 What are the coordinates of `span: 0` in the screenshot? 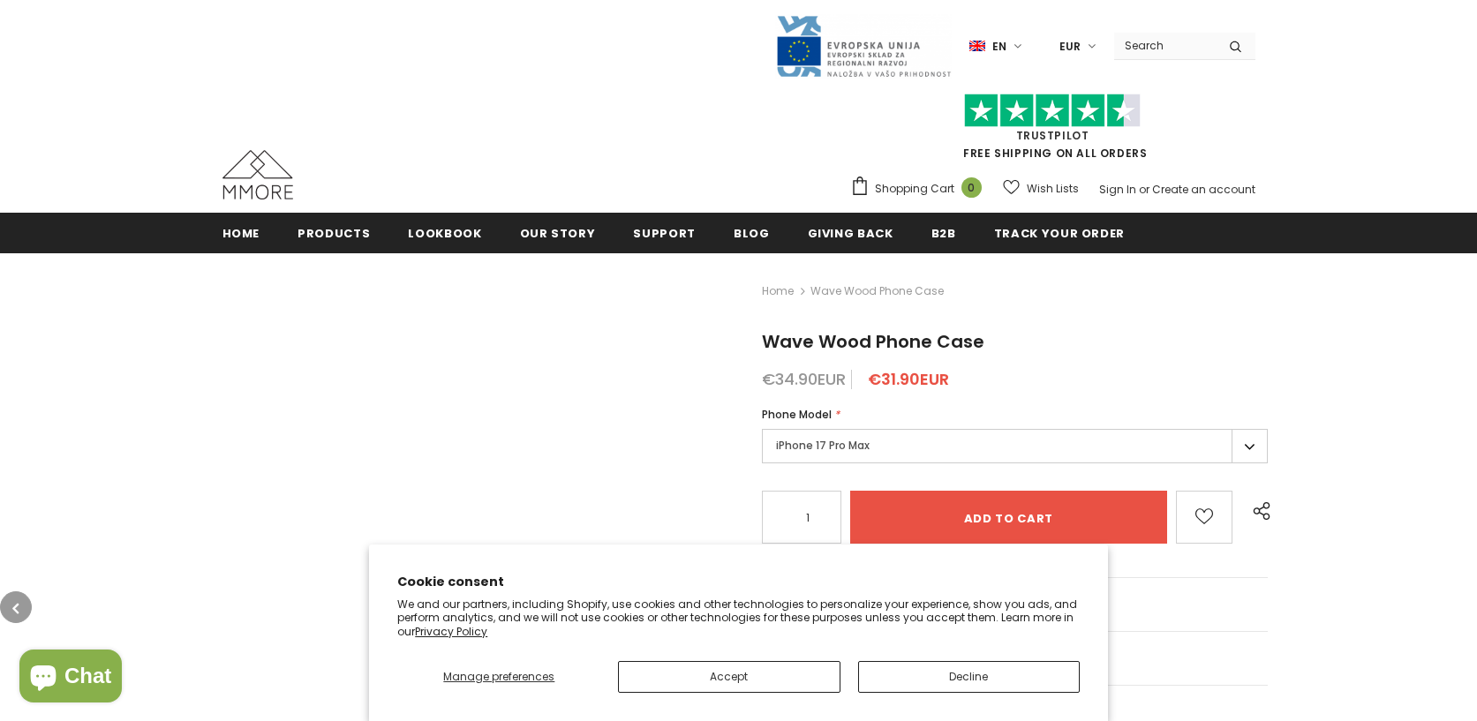 It's located at (971, 187).